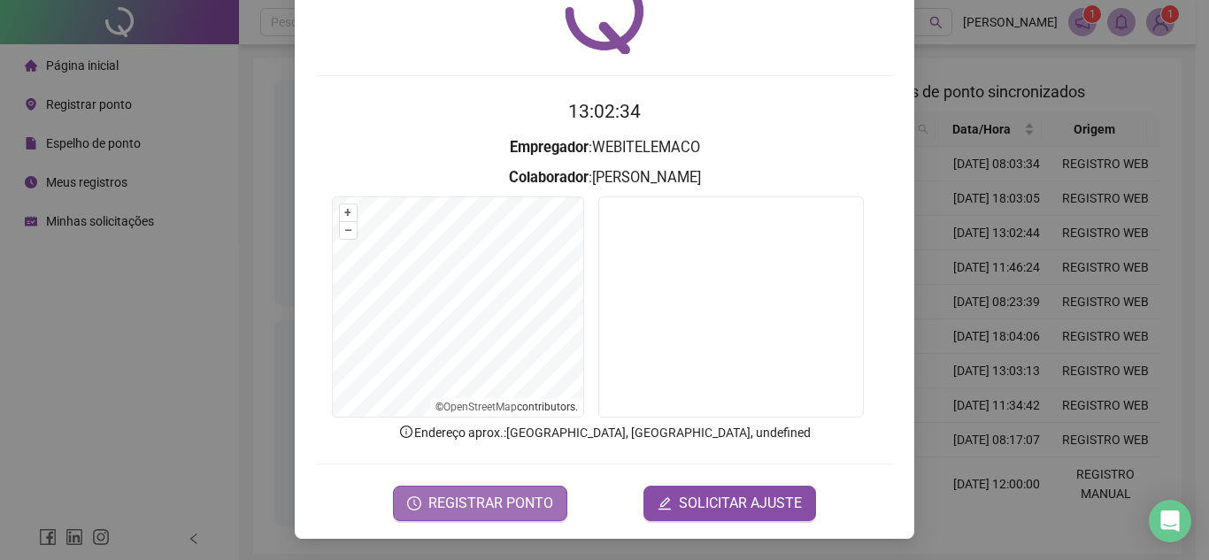 This screenshot has height=560, width=1209. Describe the element at coordinates (480, 503) in the screenshot. I see `button: REGISTRAR PONTO` at that location.